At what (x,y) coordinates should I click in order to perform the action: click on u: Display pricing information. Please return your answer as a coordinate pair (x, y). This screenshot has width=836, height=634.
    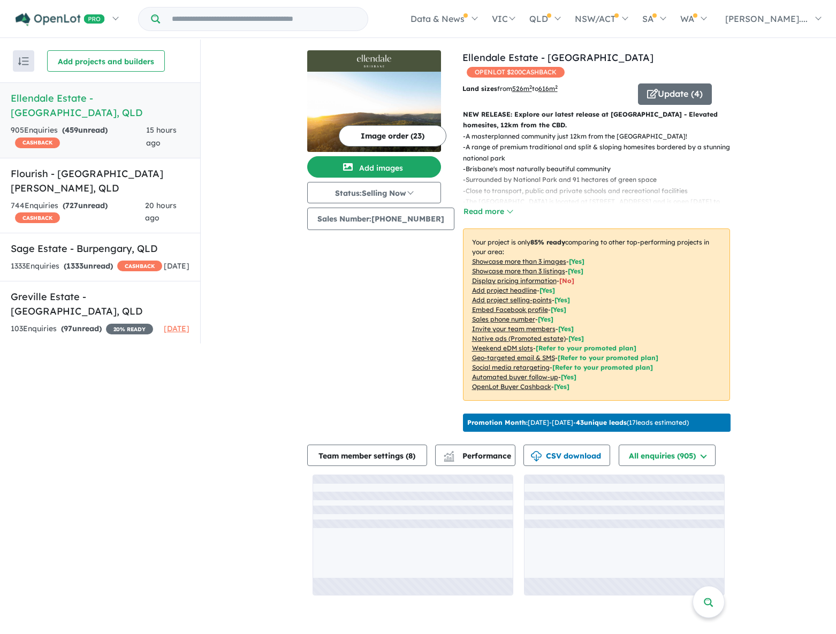
    Looking at the image, I should click on (514, 280).